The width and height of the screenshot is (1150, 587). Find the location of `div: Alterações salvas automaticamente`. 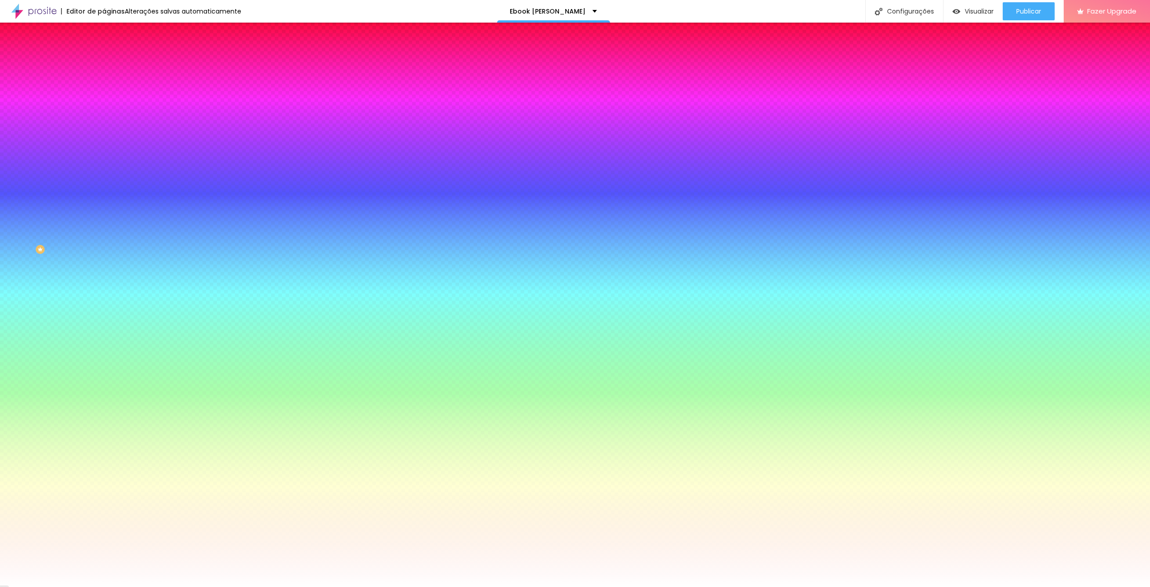

div: Alterações salvas automaticamente is located at coordinates (183, 11).